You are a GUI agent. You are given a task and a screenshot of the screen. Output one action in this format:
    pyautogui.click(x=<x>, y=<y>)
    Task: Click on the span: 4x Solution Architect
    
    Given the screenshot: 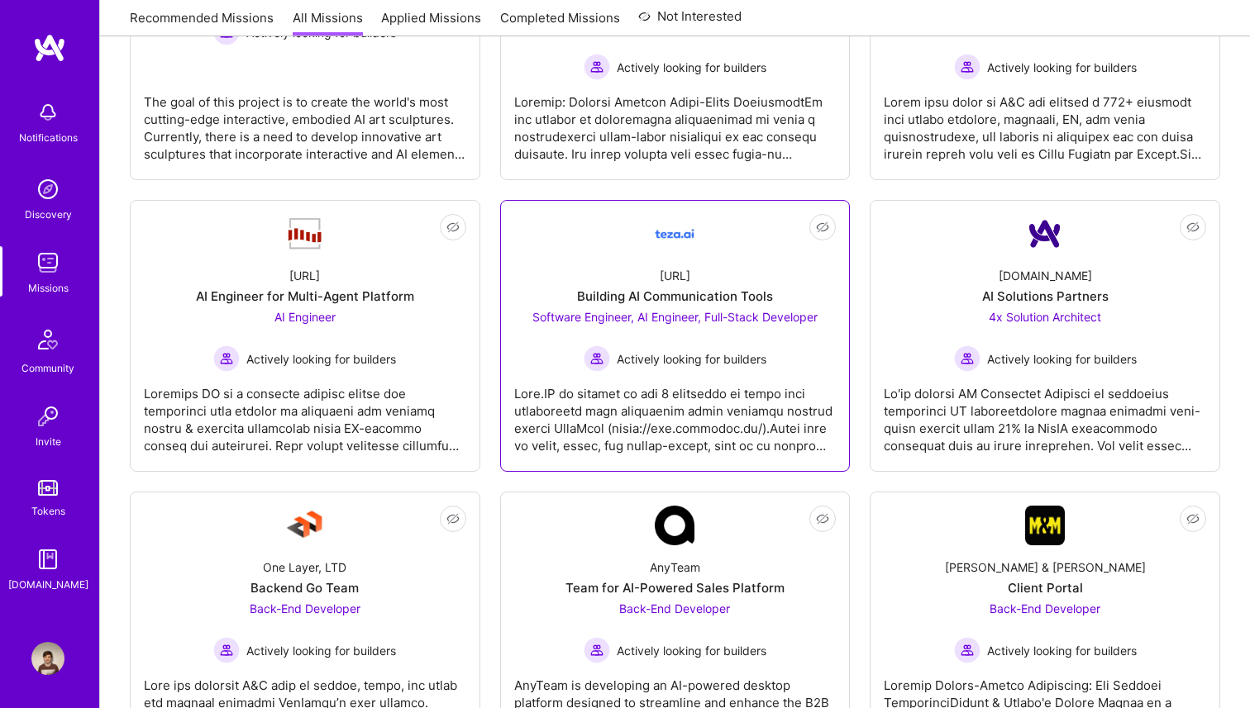 What is the action you would take?
    pyautogui.click(x=1045, y=317)
    